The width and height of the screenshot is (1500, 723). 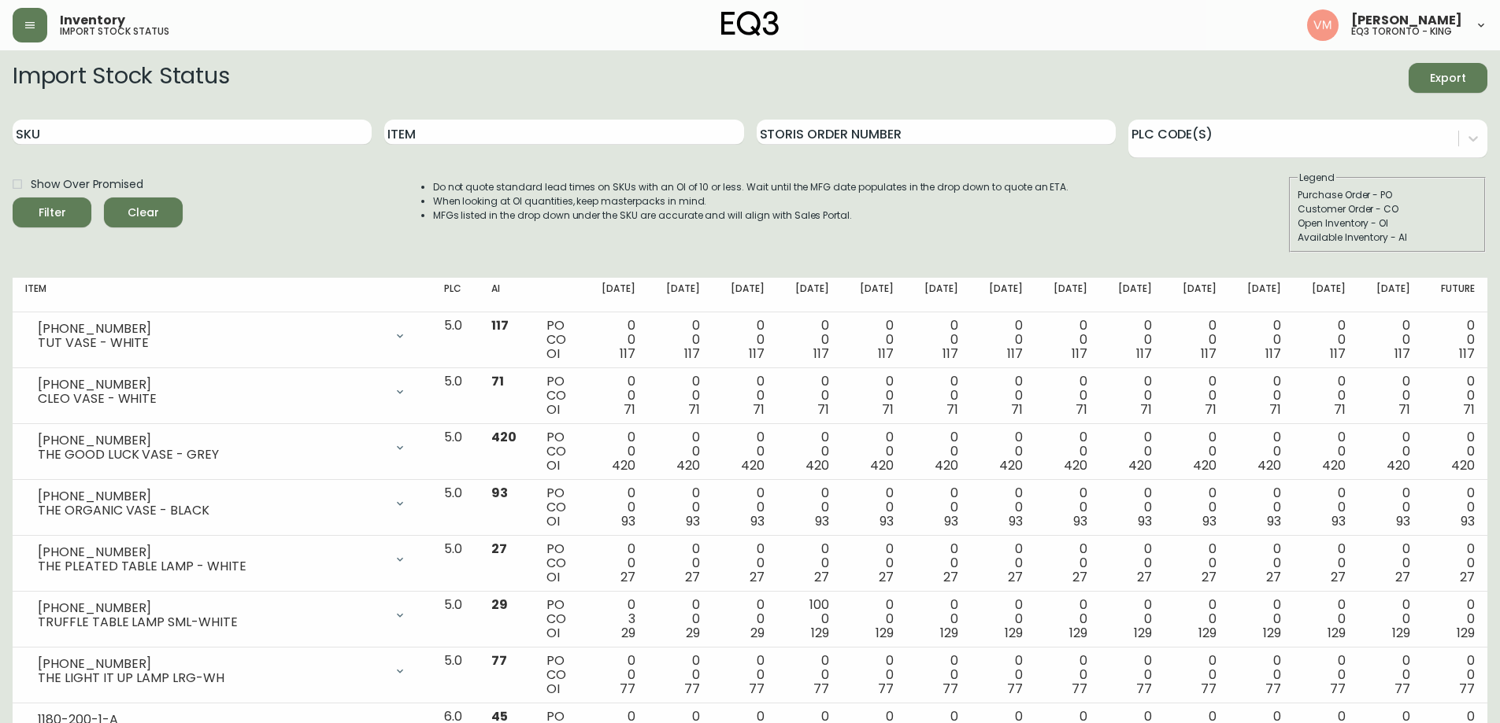 I want to click on div: THE ORGANIC VASE - BLACK, so click(x=211, y=511).